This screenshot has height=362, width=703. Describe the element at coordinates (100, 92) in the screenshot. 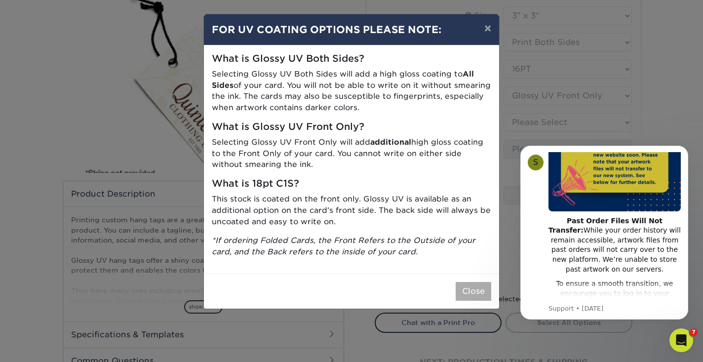

I see `b: Past Order Files Will Not Transfer:` at that location.